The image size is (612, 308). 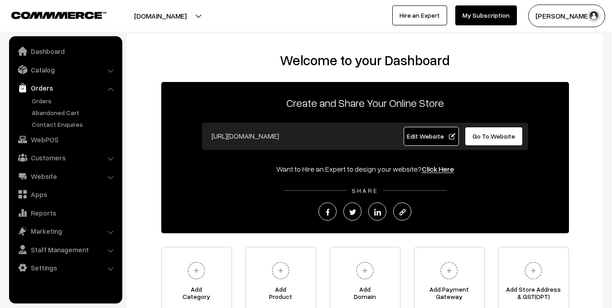 What do you see at coordinates (65, 213) in the screenshot?
I see `a: Reports` at bounding box center [65, 213].